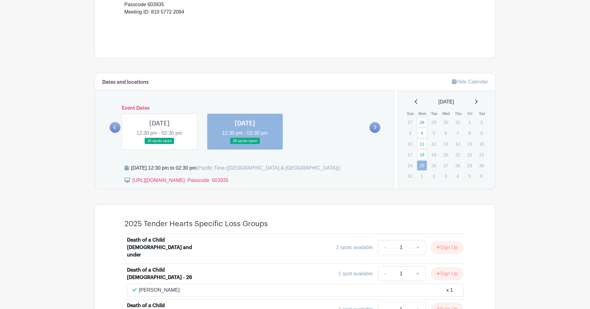 The image size is (590, 309). Describe the element at coordinates (470, 82) in the screenshot. I see `a: Hide Calendar` at that location.